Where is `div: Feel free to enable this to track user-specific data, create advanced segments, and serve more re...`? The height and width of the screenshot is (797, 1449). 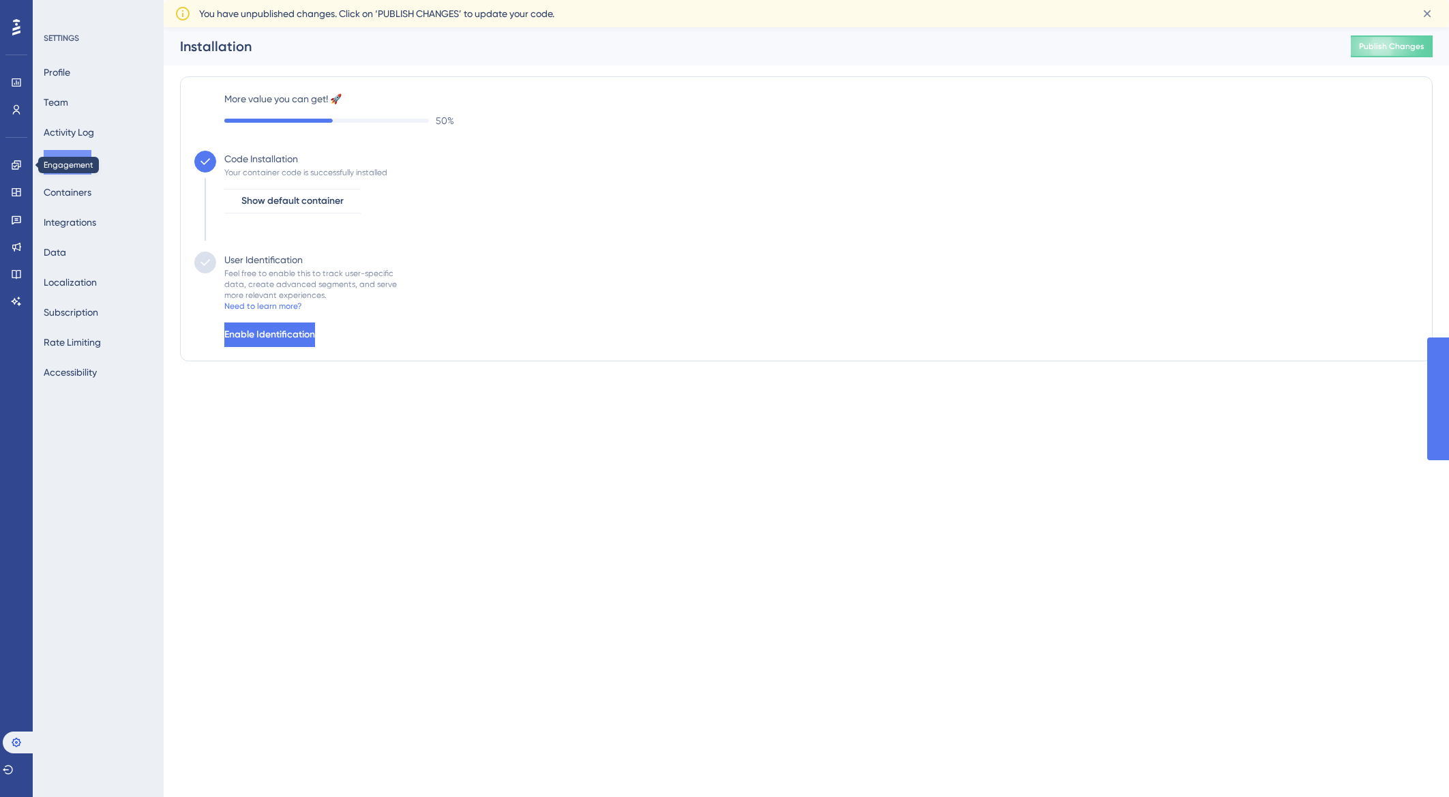
div: Feel free to enable this to track user-specific data, create advanced segments, and serve more re... is located at coordinates (310, 284).